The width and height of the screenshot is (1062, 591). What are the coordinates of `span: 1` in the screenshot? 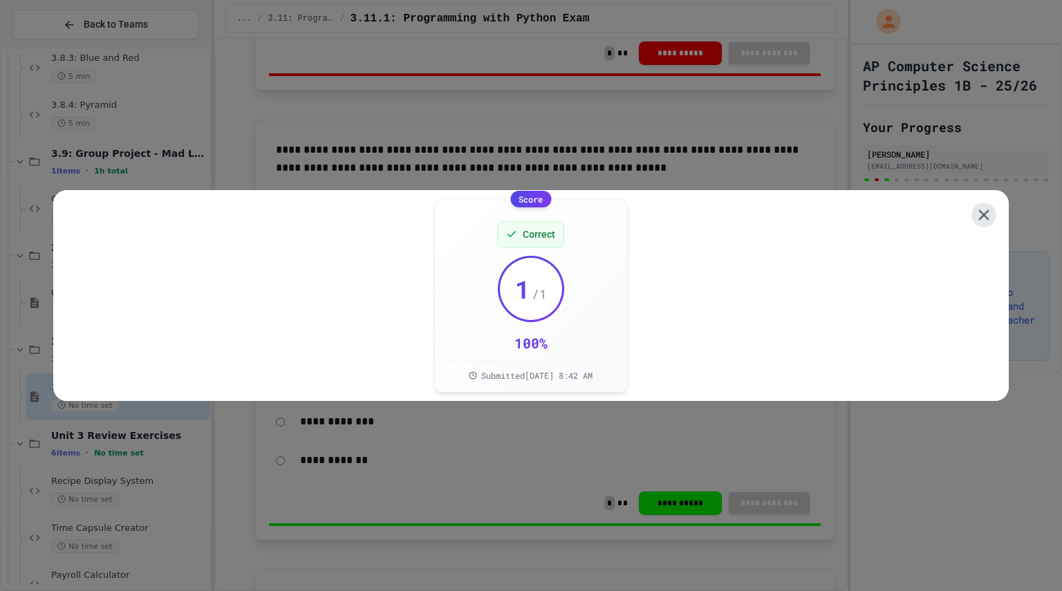 It's located at (522, 289).